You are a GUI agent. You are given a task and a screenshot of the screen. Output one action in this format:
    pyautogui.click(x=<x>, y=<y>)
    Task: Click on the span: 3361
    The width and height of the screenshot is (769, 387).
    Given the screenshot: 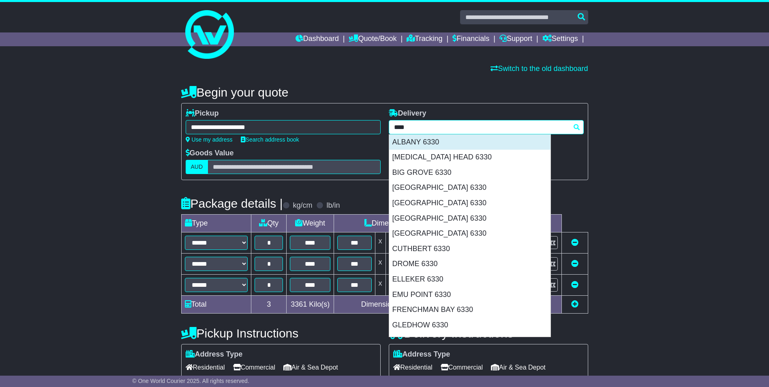 What is the action you would take?
    pyautogui.click(x=299, y=304)
    